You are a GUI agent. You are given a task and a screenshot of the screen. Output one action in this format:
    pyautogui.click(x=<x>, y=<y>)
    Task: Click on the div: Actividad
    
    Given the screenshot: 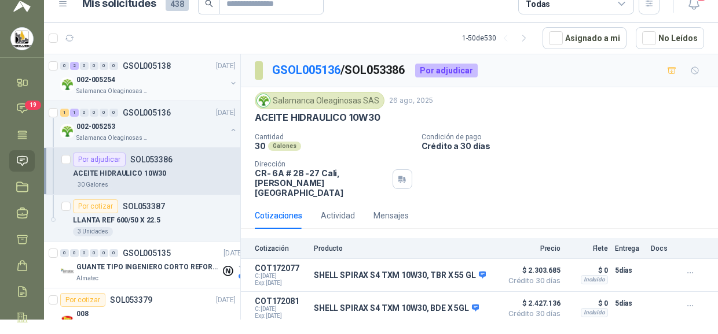 What is the action you would take?
    pyautogui.click(x=337, y=216)
    